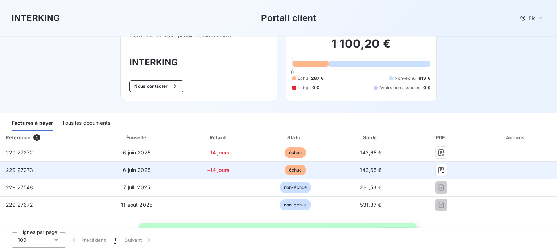 The height and width of the screenshot is (252, 557). Describe the element at coordinates (86, 123) in the screenshot. I see `div: Tous les documents` at that location.